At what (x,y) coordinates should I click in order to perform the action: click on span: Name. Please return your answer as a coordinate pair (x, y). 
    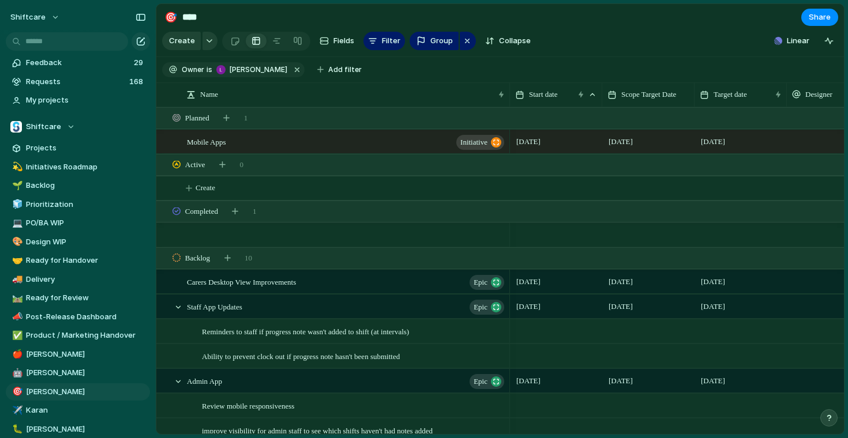
    Looking at the image, I should click on (209, 95).